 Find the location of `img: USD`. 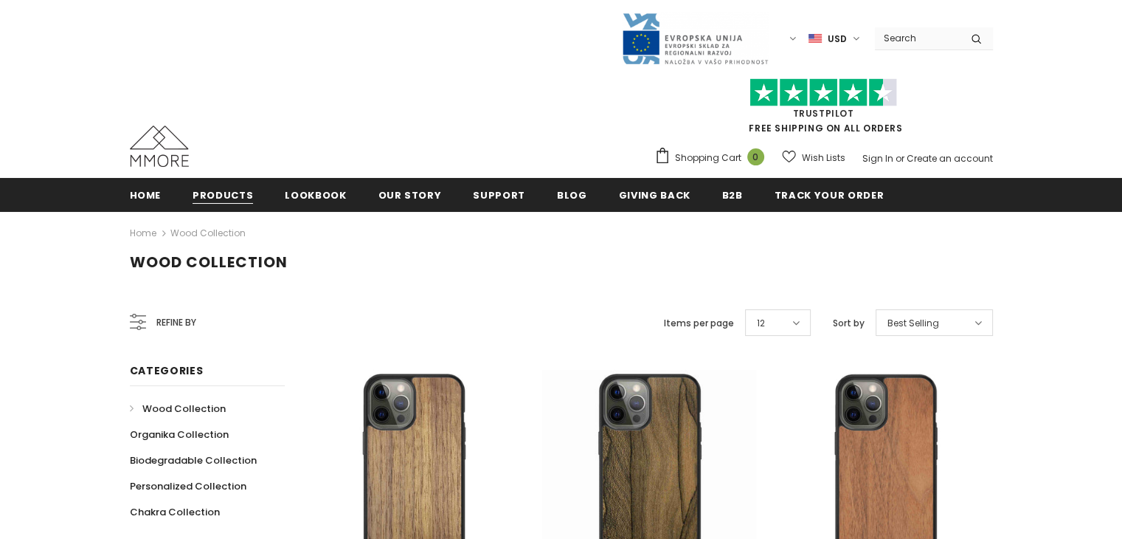

img: USD is located at coordinates (815, 38).